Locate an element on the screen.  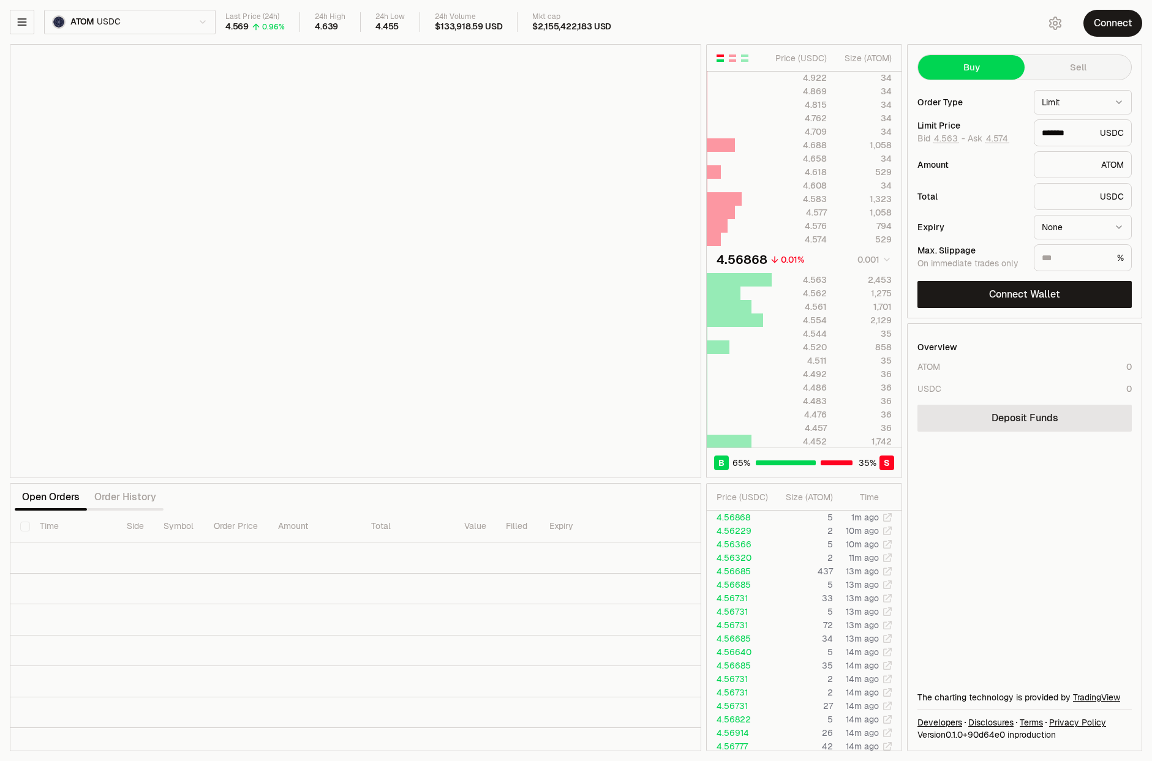
button: Open Orders is located at coordinates (51, 497).